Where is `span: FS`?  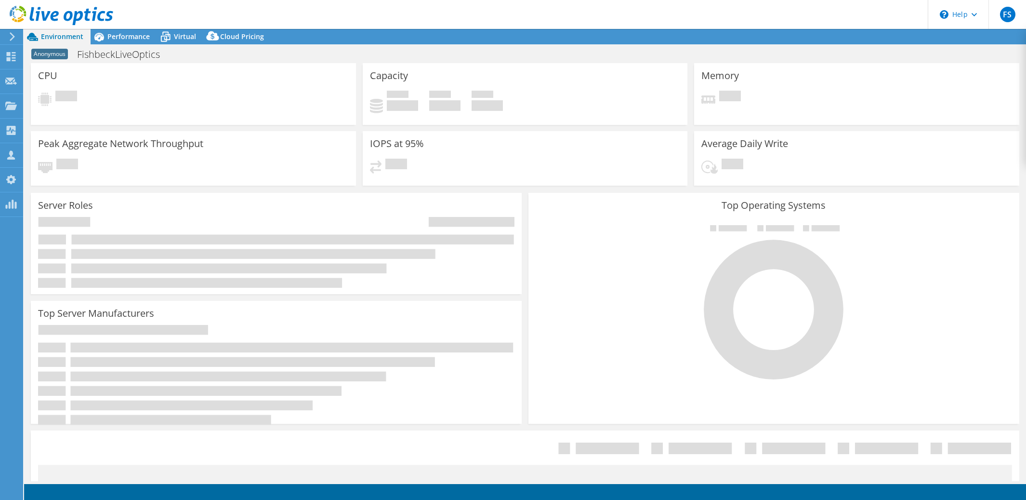 span: FS is located at coordinates (1008, 14).